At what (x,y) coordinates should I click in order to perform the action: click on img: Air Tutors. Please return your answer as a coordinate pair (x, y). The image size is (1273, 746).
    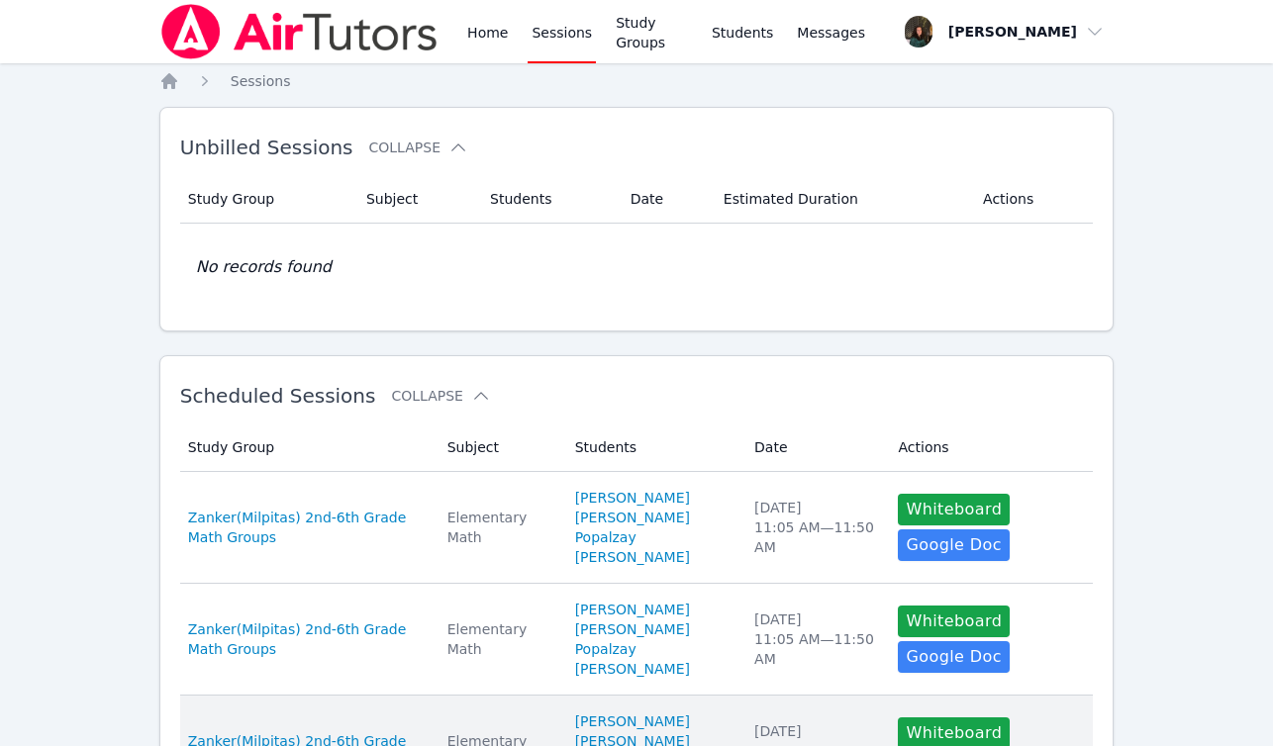
    Looking at the image, I should click on (299, 32).